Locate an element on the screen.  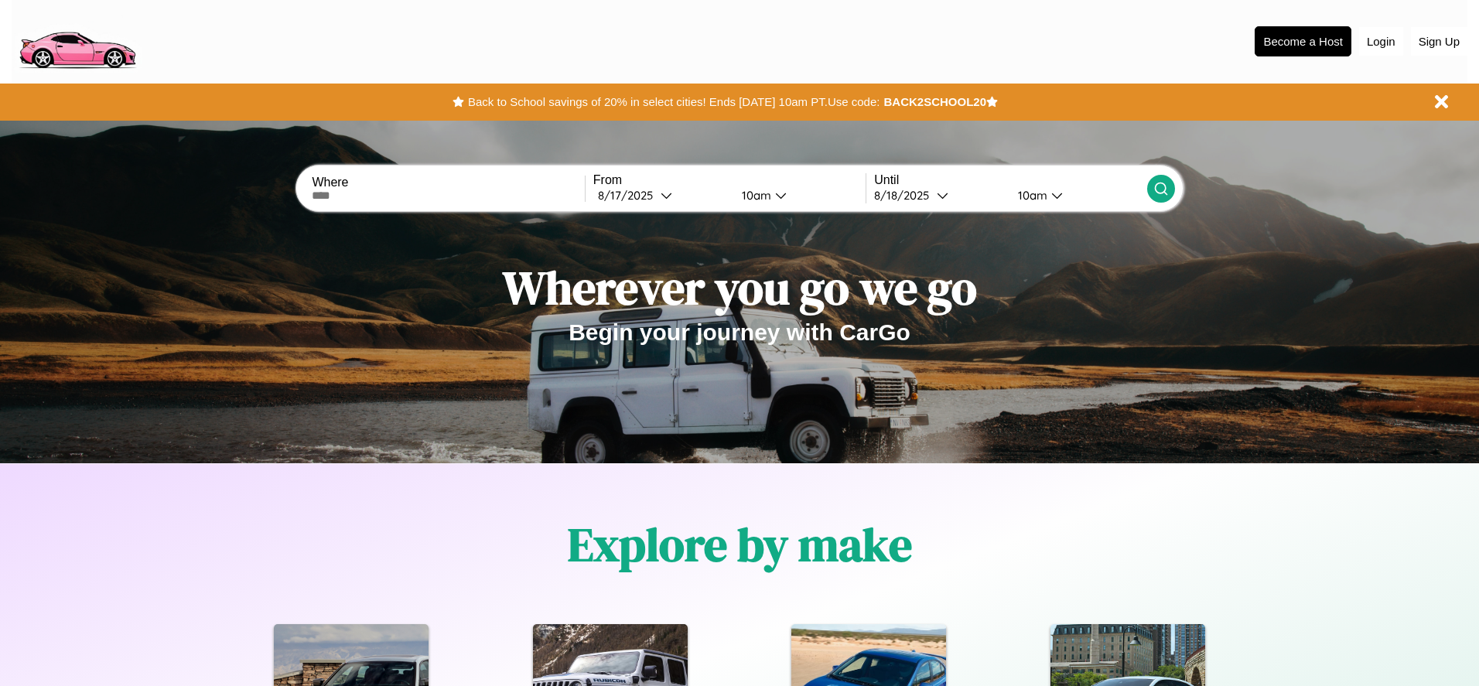
label: Until is located at coordinates (1010, 180).